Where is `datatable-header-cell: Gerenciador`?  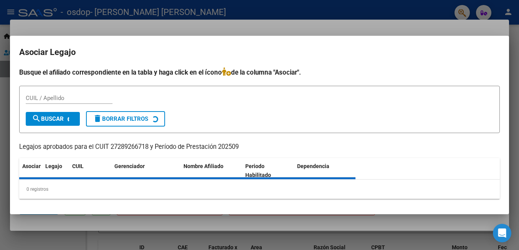
datatable-header-cell: Gerenciador is located at coordinates (146, 170).